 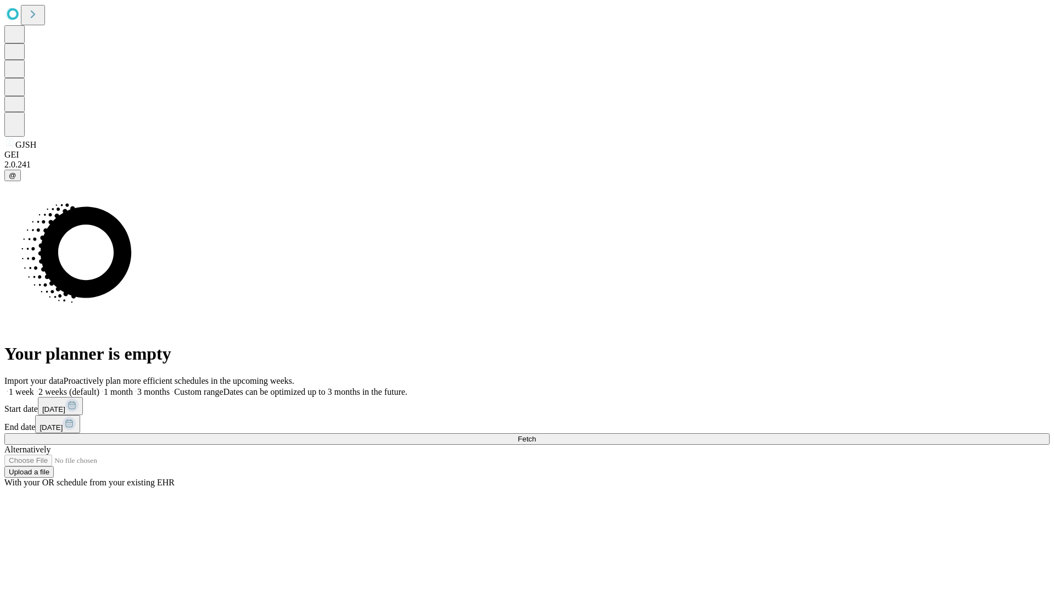 What do you see at coordinates (153, 391) in the screenshot?
I see `span: 3 months` at bounding box center [153, 391].